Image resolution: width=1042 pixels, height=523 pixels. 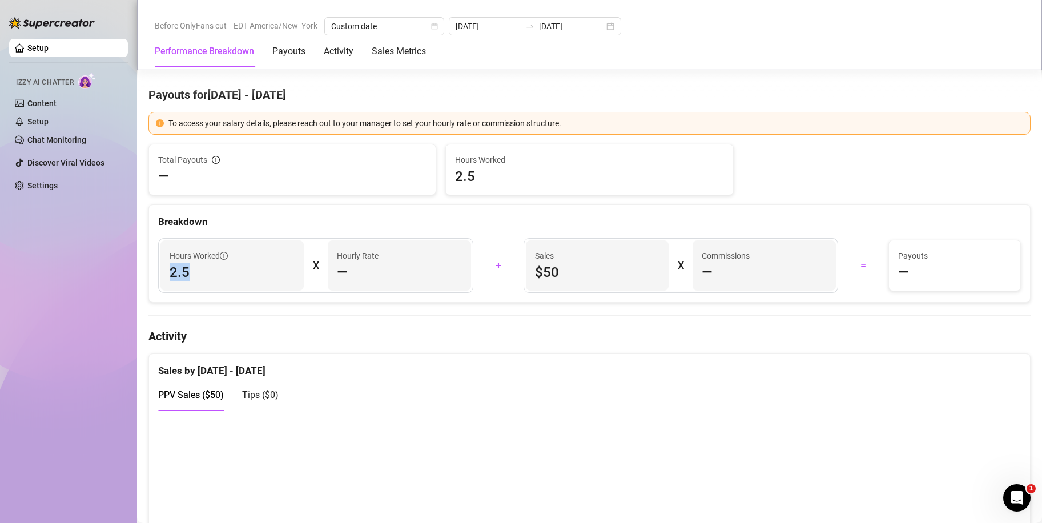 What do you see at coordinates (160, 123) in the screenshot?
I see `span: exclamation-circle` at bounding box center [160, 123].